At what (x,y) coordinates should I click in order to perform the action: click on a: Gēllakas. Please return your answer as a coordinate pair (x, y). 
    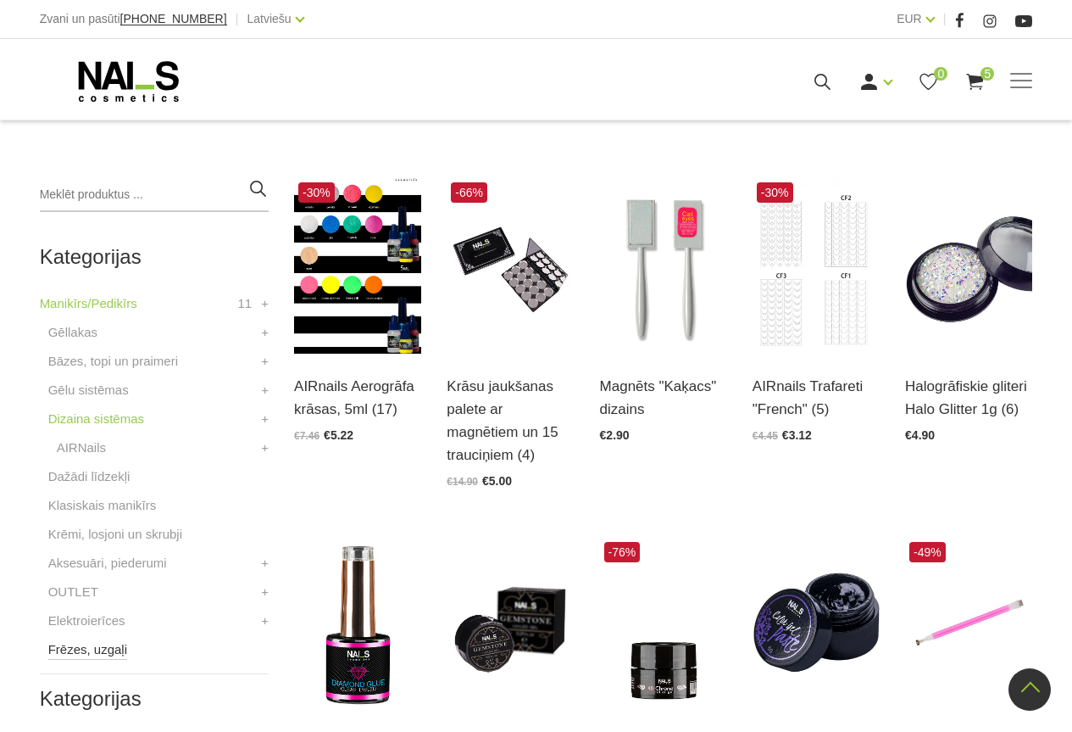
    Looking at the image, I should click on (73, 332).